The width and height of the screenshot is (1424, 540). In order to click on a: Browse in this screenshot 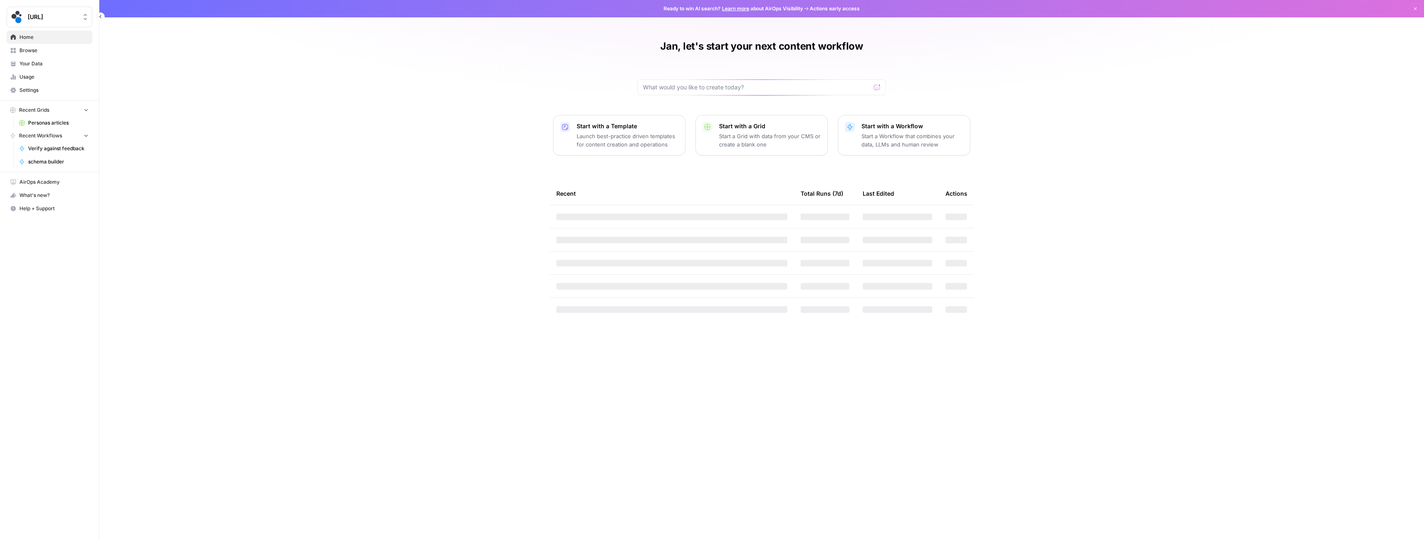, I will do `click(49, 50)`.